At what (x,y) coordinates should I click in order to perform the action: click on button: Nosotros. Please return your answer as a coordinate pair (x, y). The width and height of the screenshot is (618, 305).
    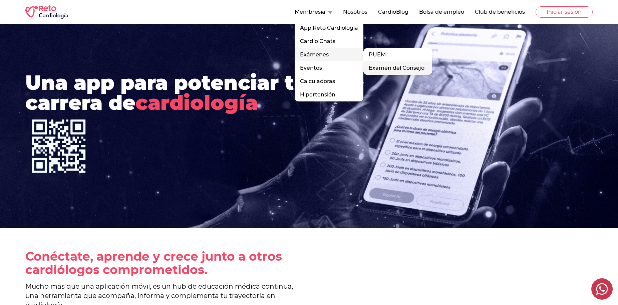
    Looking at the image, I should click on (355, 12).